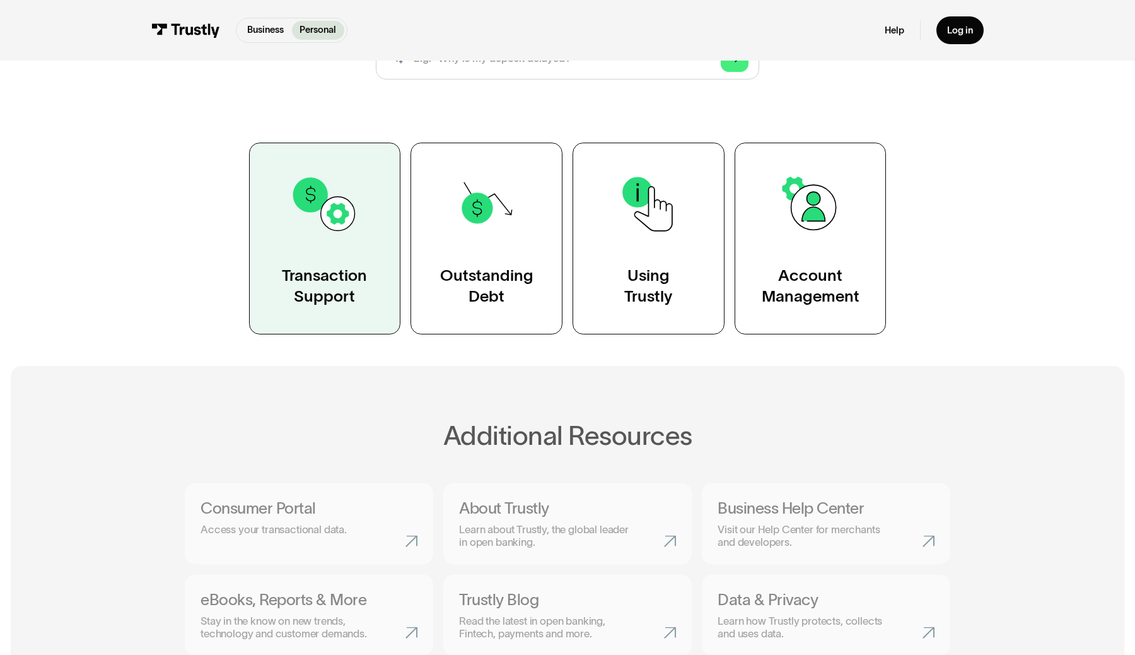  What do you see at coordinates (266, 30) in the screenshot?
I see `a: Business` at bounding box center [266, 30].